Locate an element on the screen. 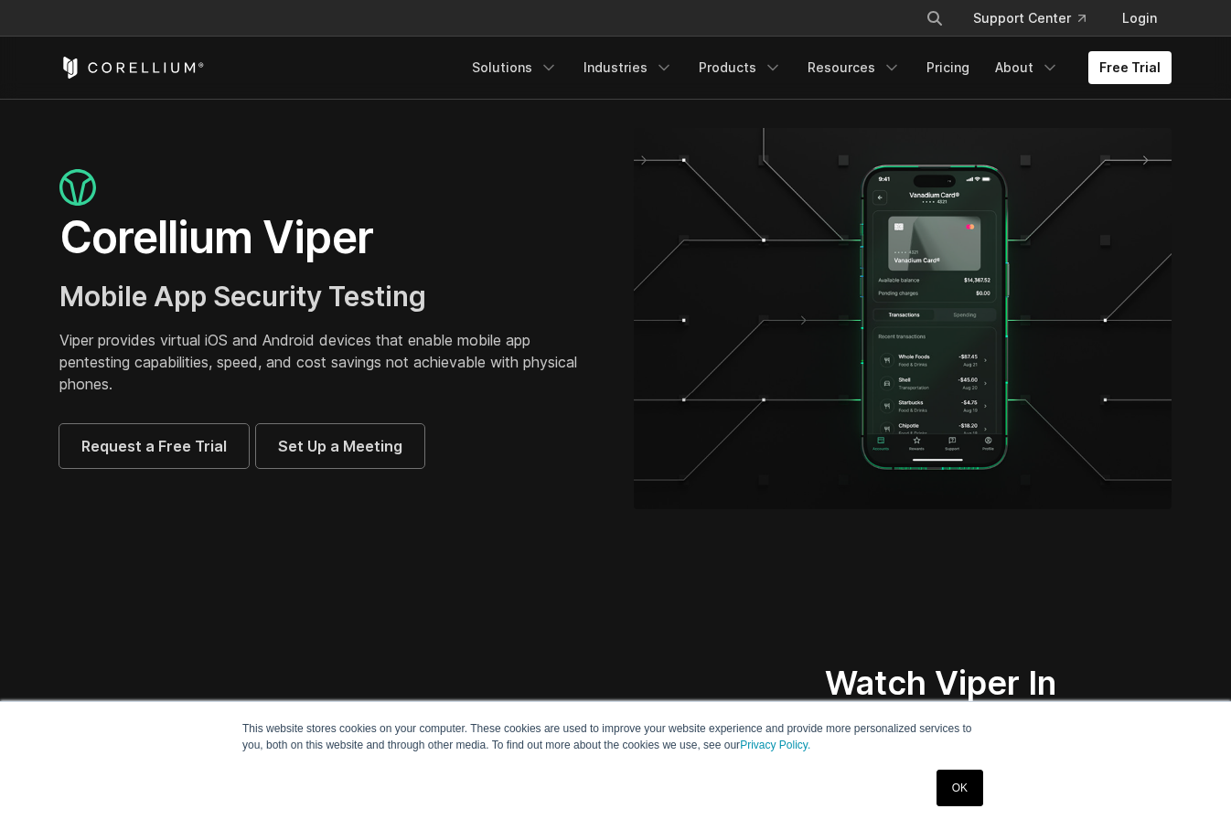 This screenshot has height=830, width=1231. h1: Corellium Viper is located at coordinates (328, 238).